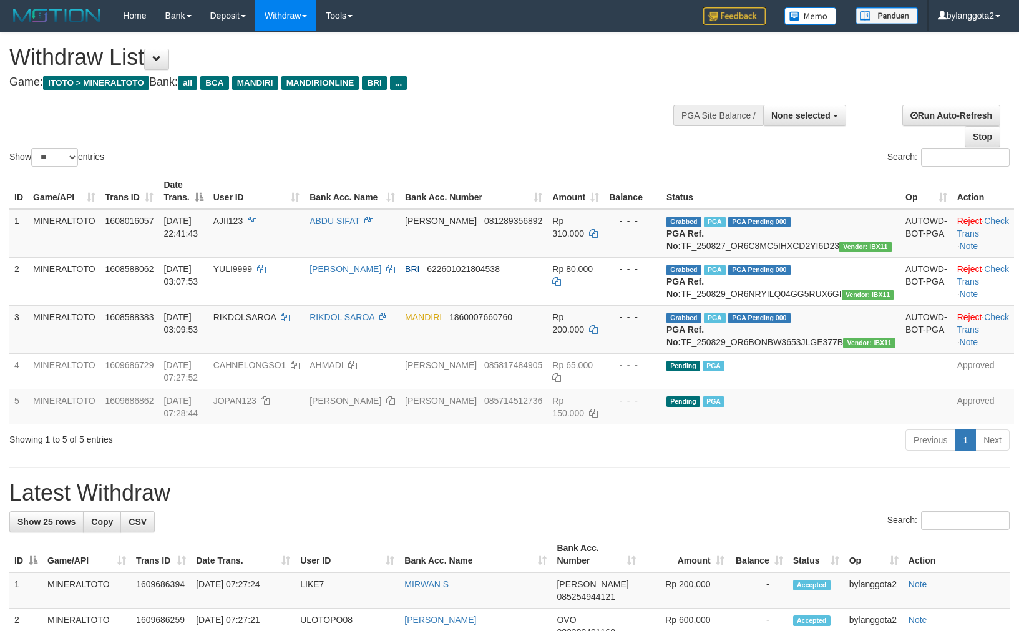  Describe the element at coordinates (683, 401) in the screenshot. I see `span: Pending` at that location.